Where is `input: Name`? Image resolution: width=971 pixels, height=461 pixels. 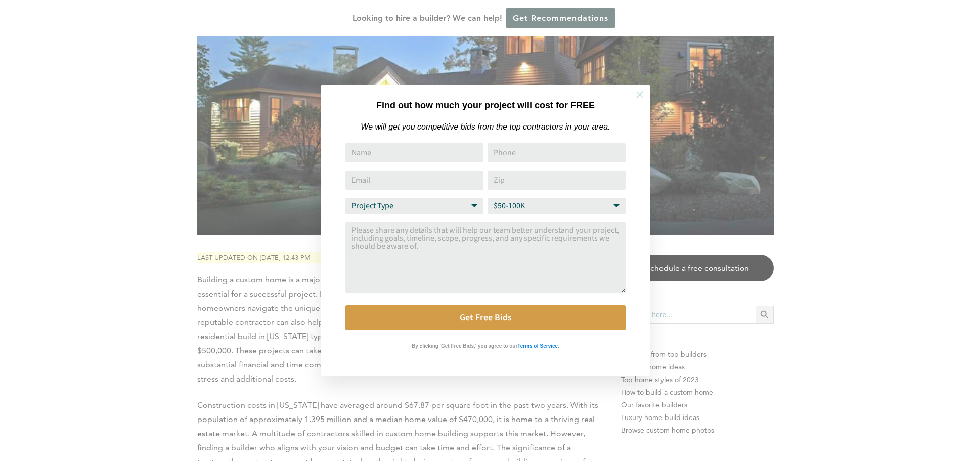 input: Name is located at coordinates (414, 153).